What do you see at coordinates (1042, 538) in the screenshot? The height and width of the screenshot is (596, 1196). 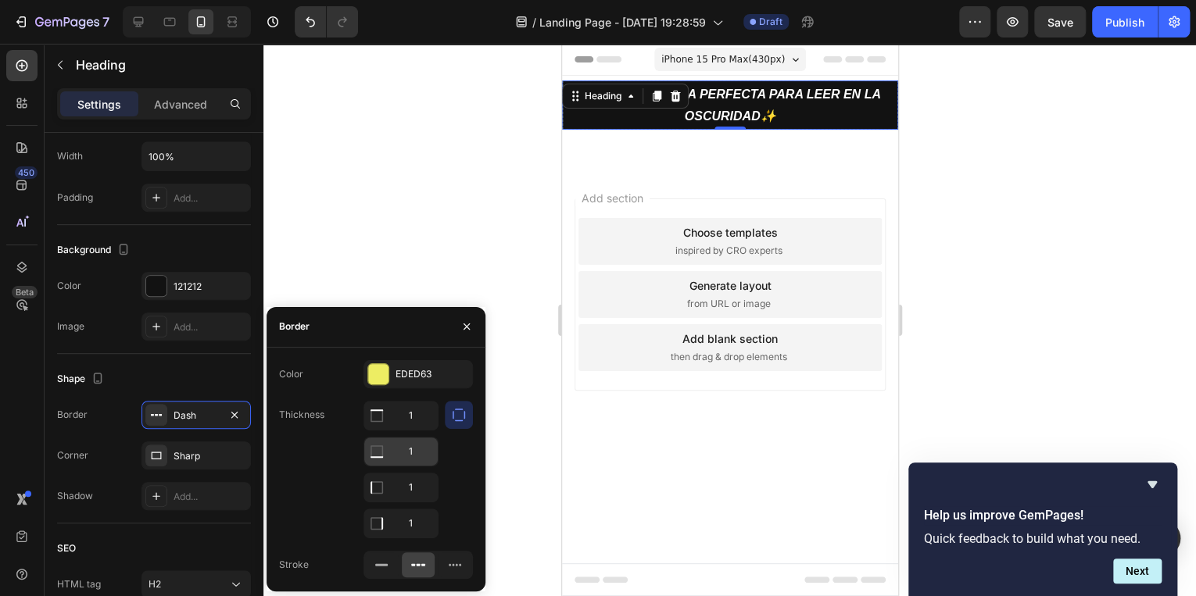 I see `p: Quick feedback to build what you need.` at bounding box center [1042, 538].